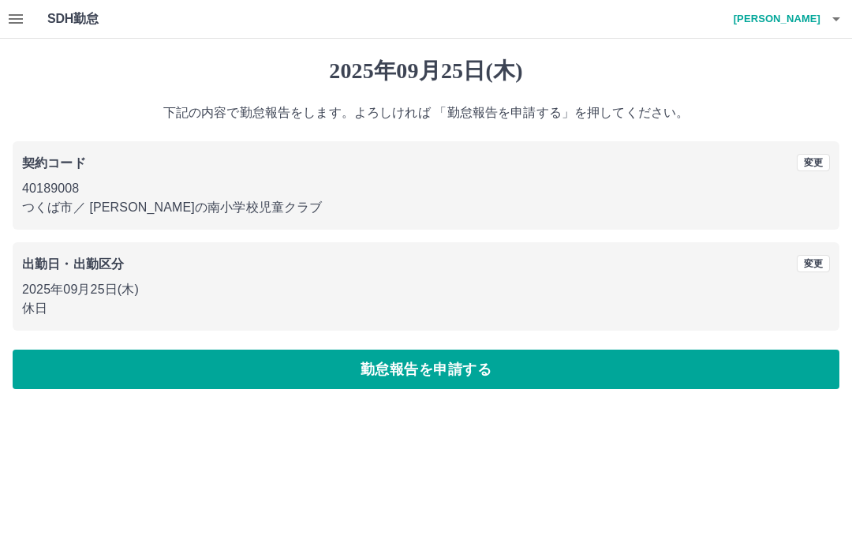 The height and width of the screenshot is (558, 852). Describe the element at coordinates (426, 369) in the screenshot. I see `button: 勤怠報告を申請する` at that location.